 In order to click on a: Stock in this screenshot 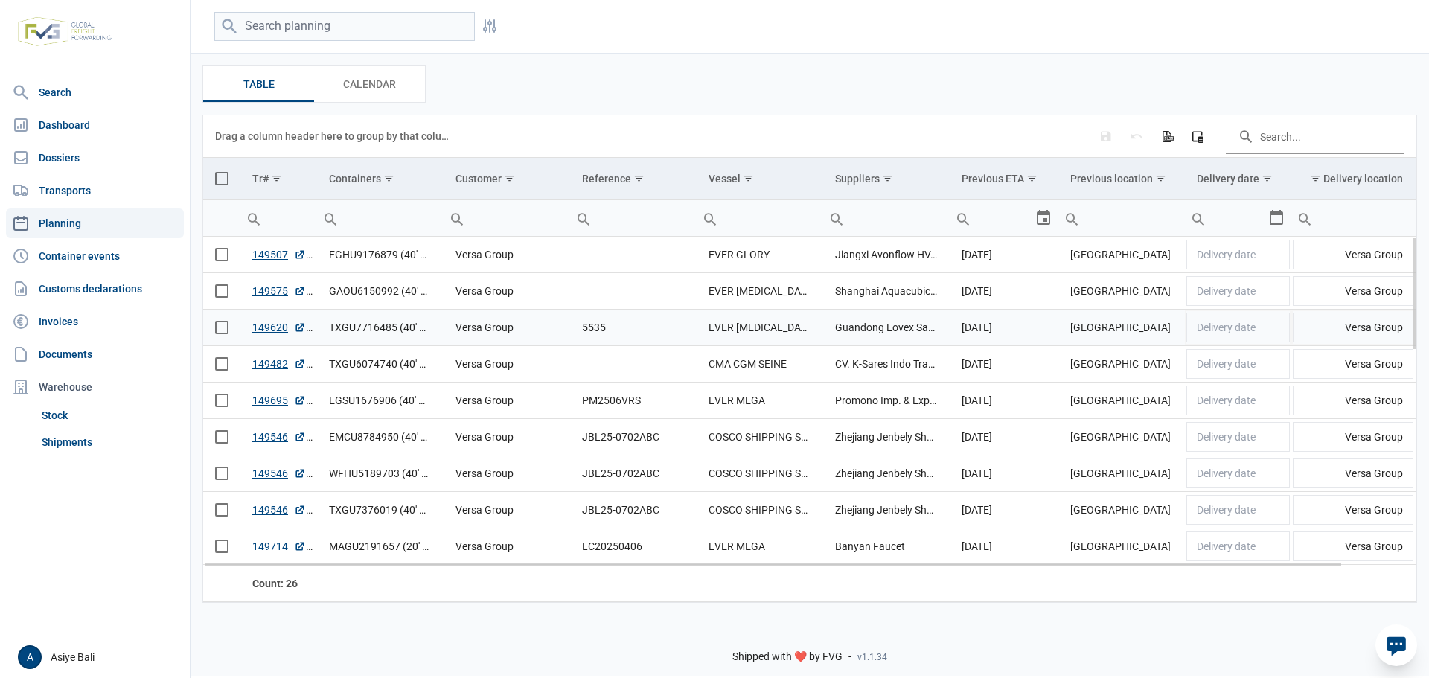, I will do `click(109, 415)`.